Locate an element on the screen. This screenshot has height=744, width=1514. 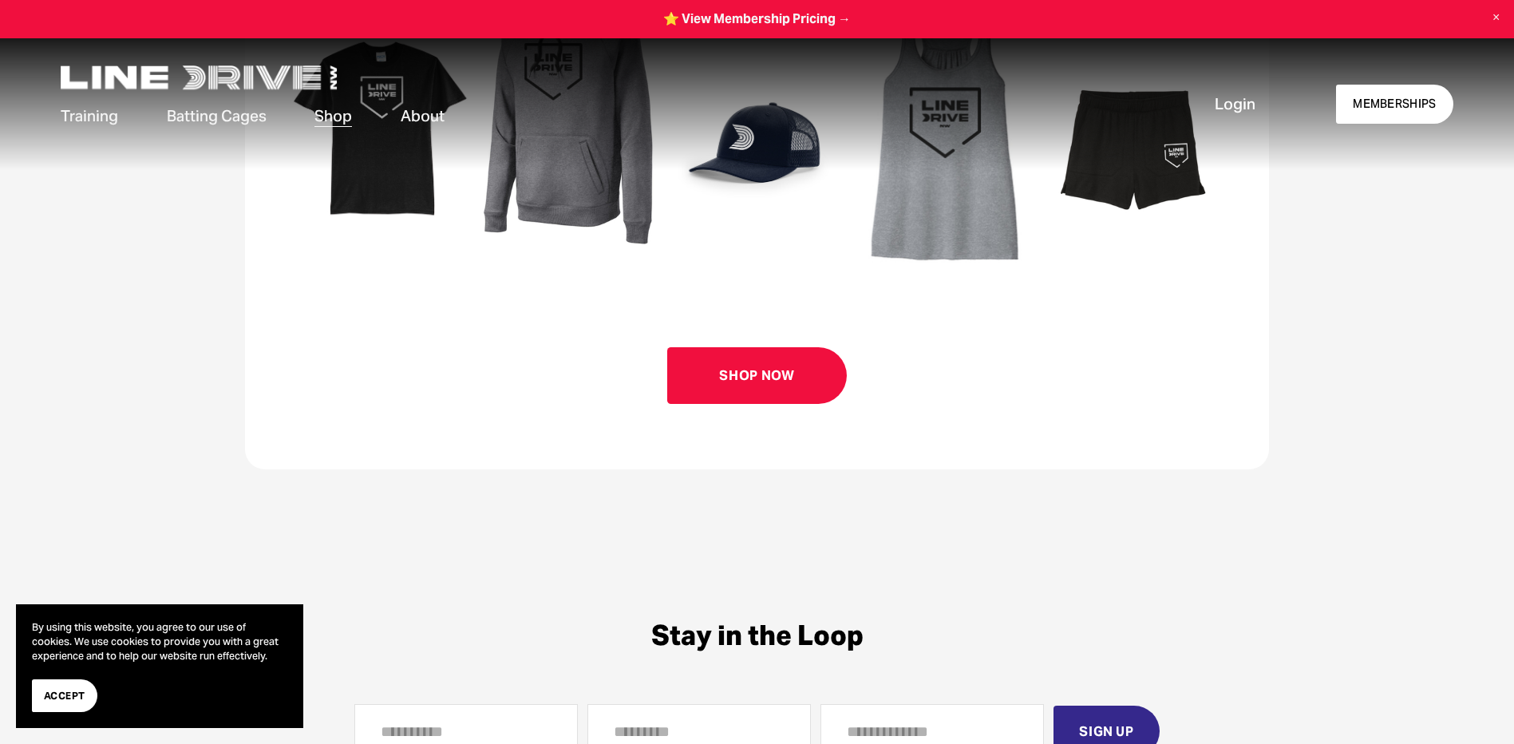
img: LineDrive NorthWest is located at coordinates (199, 77).